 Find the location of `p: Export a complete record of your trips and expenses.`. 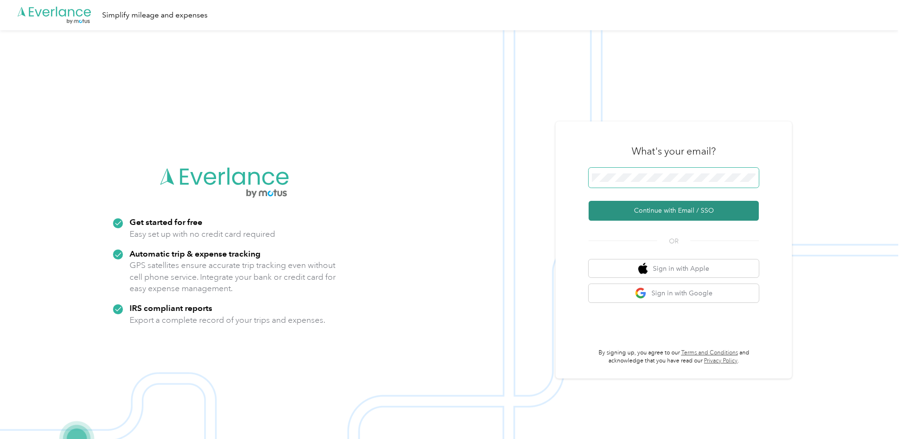

p: Export a complete record of your trips and expenses. is located at coordinates (227, 320).